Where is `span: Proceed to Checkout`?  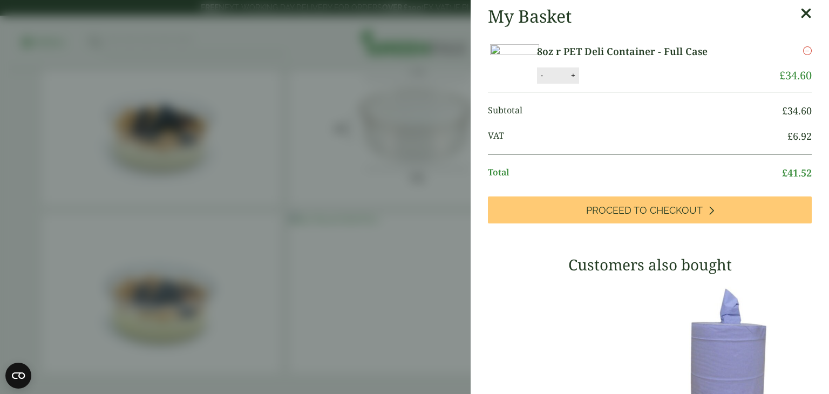 span: Proceed to Checkout is located at coordinates (644, 211).